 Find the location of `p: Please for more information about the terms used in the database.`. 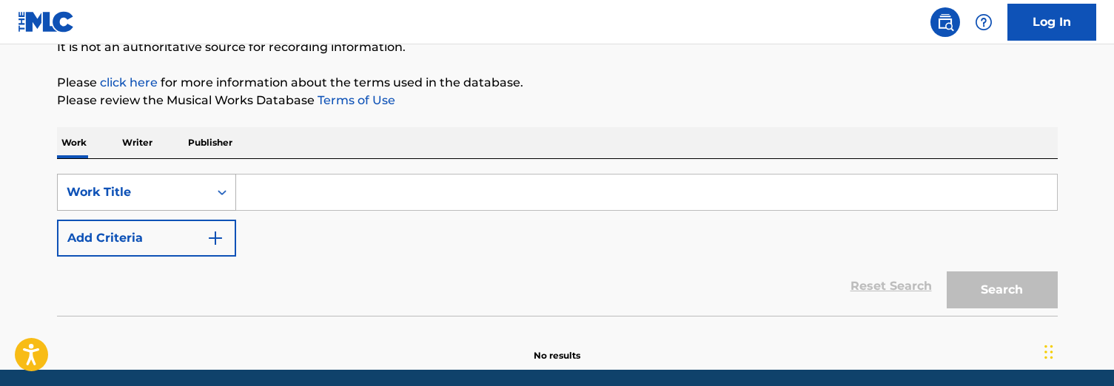

p: Please for more information about the terms used in the database. is located at coordinates (557, 83).